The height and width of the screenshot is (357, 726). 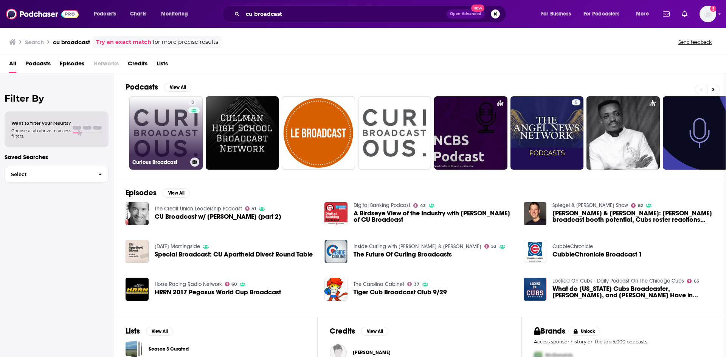 What do you see at coordinates (640, 206) in the screenshot?
I see `span: 62` at bounding box center [640, 206].